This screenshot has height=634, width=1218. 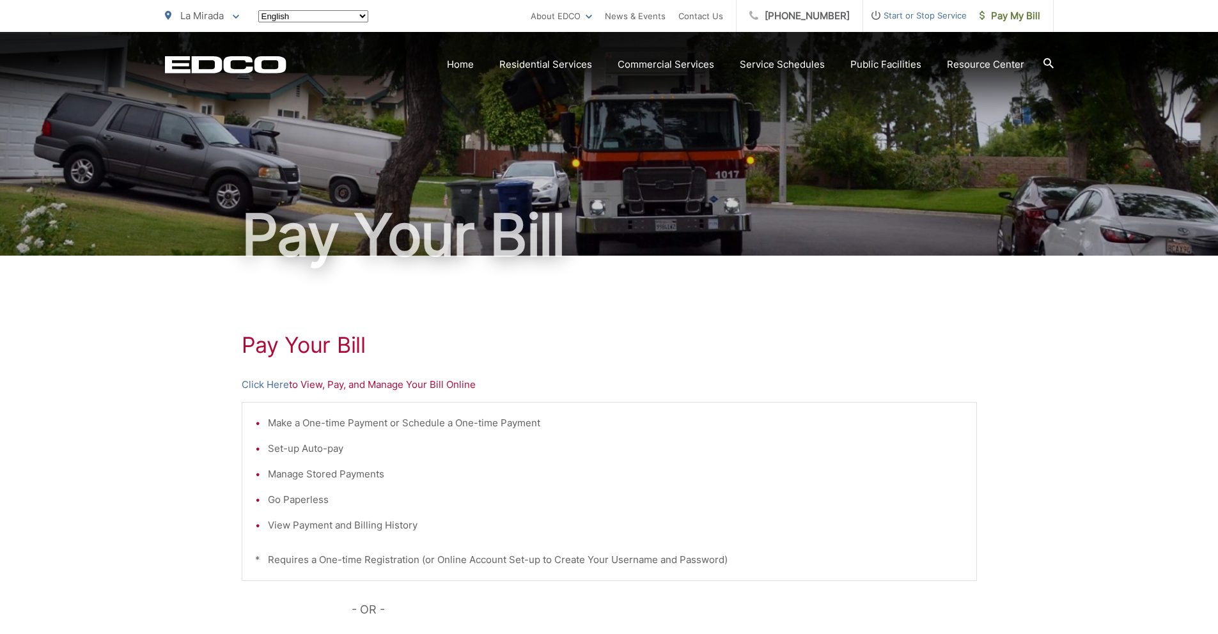 What do you see at coordinates (616, 526) in the screenshot?
I see `li: View Payment and Billing History` at bounding box center [616, 526].